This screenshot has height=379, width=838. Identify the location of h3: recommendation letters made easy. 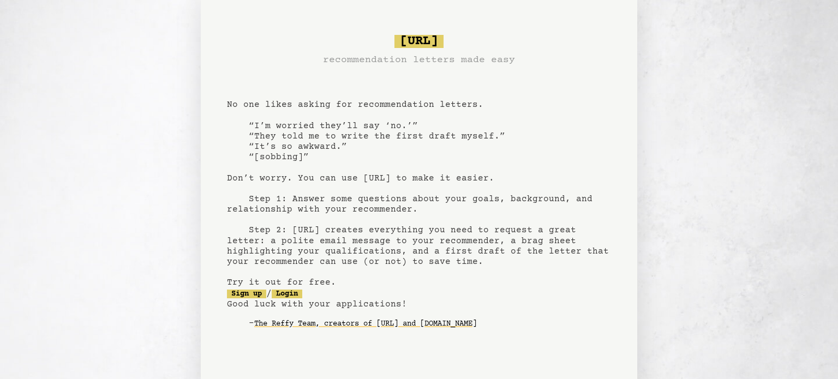
(419, 60).